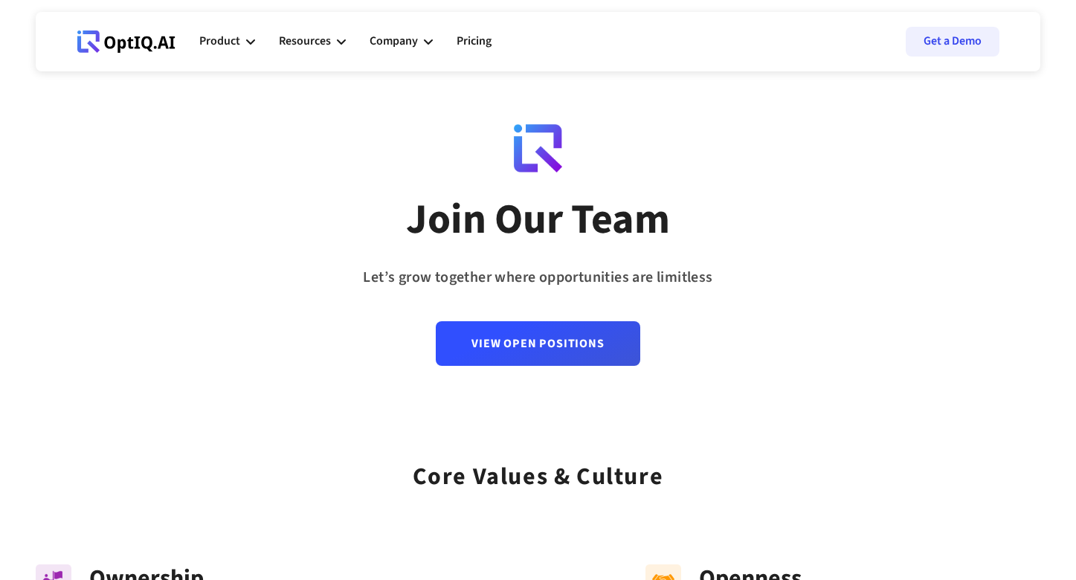  What do you see at coordinates (538, 220) in the screenshot?
I see `div: Join Our Team` at bounding box center [538, 220].